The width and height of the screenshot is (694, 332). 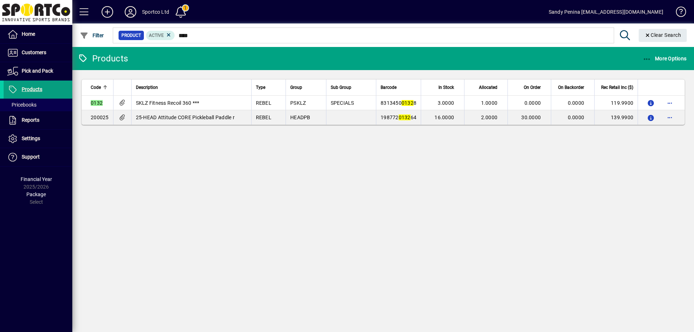 What do you see at coordinates (130, 12) in the screenshot?
I see `button: Profile` at bounding box center [130, 12].